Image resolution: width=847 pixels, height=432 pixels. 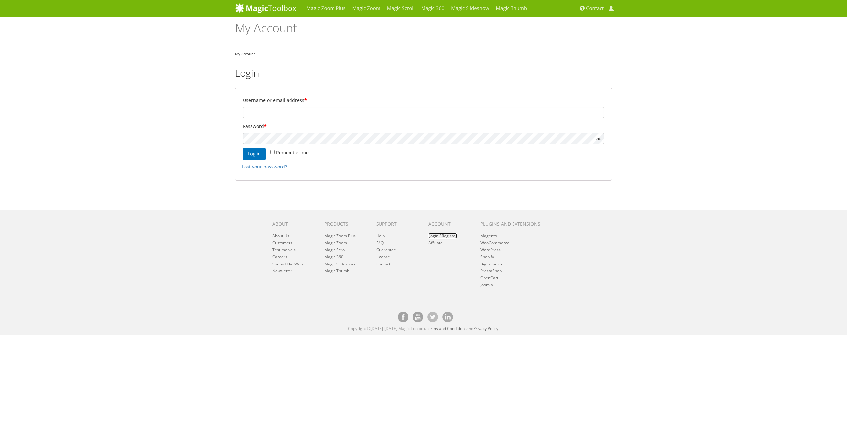 What do you see at coordinates (386, 249) in the screenshot?
I see `a: Guarantee` at bounding box center [386, 249].